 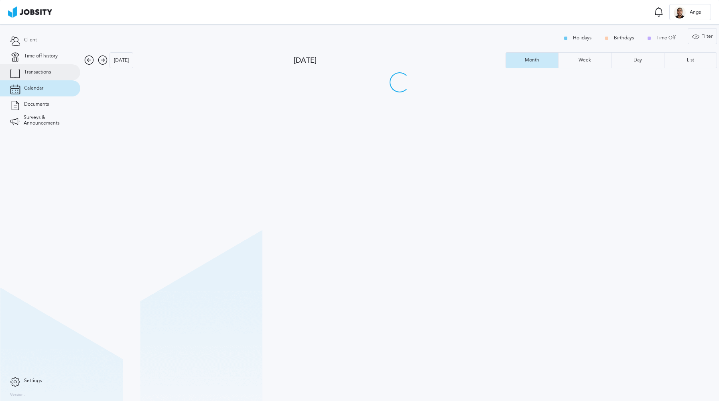 I want to click on button: Month, so click(x=532, y=60).